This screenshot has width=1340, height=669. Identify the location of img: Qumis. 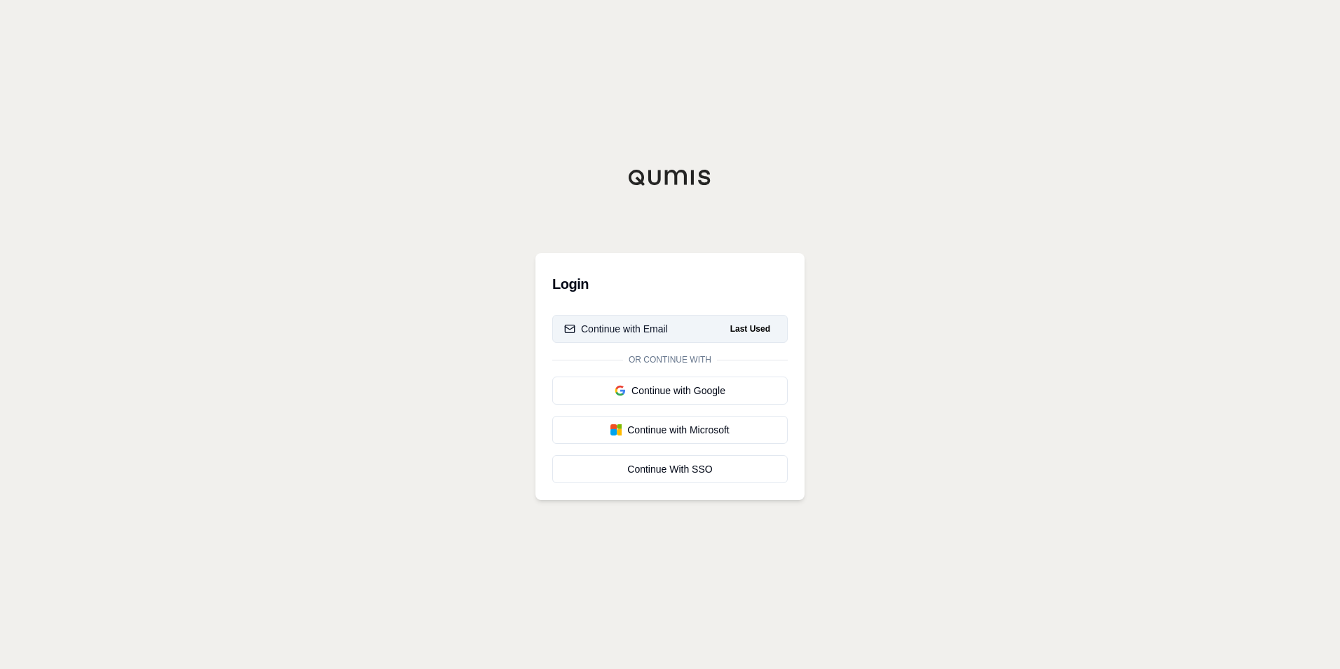
(670, 177).